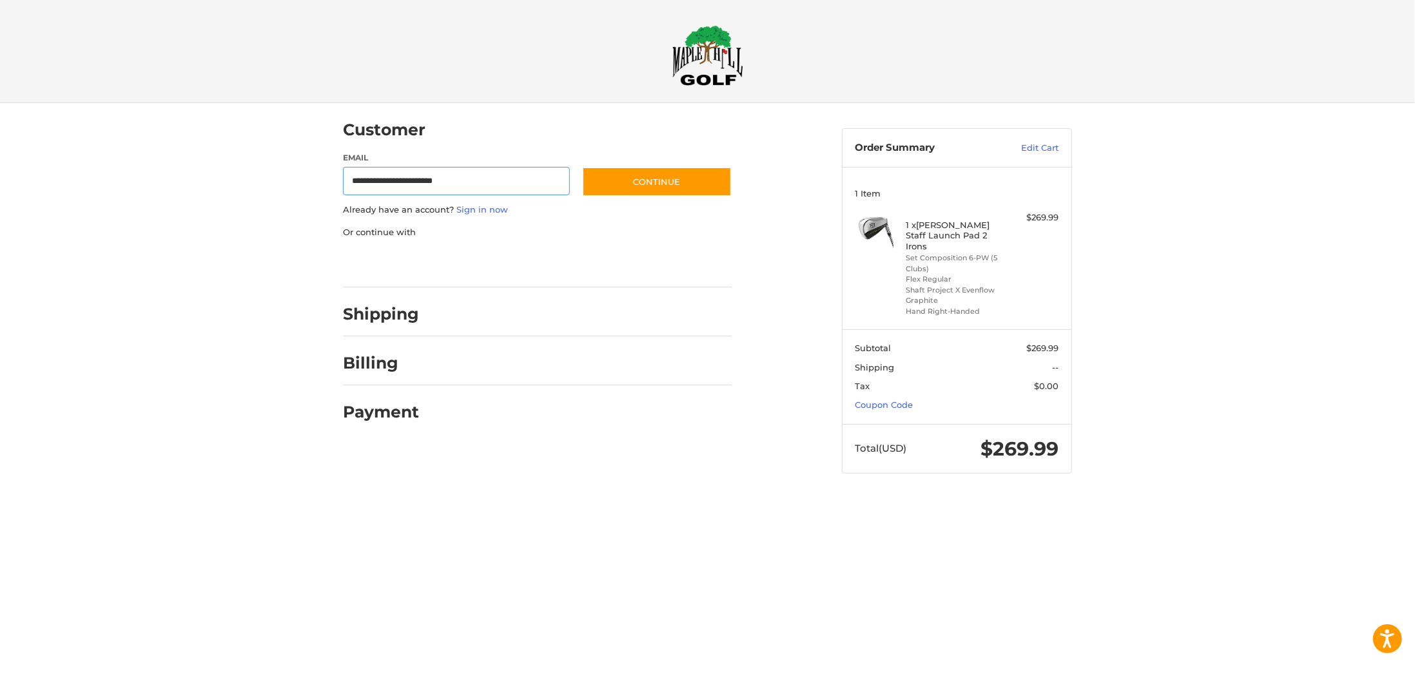 The width and height of the screenshot is (1415, 692). I want to click on span: Total (USD), so click(881, 448).